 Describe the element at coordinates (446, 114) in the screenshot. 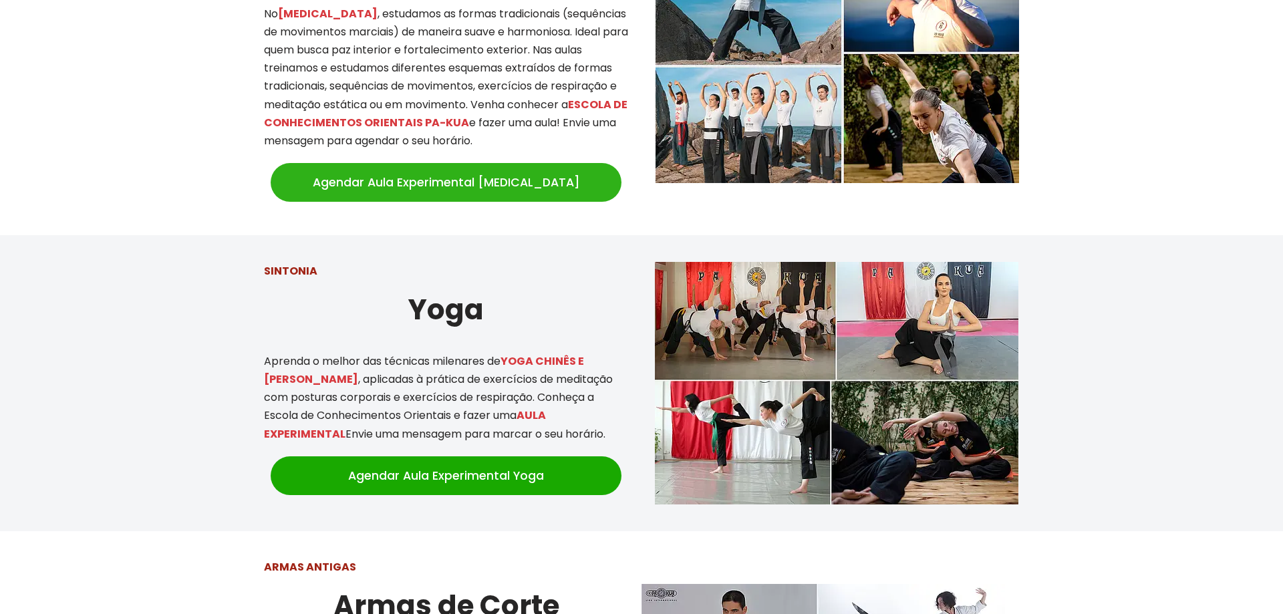

I see `mark: ESCOLA DE CONHECIMENTOS ORIENTAIS PA-KUA` at that location.